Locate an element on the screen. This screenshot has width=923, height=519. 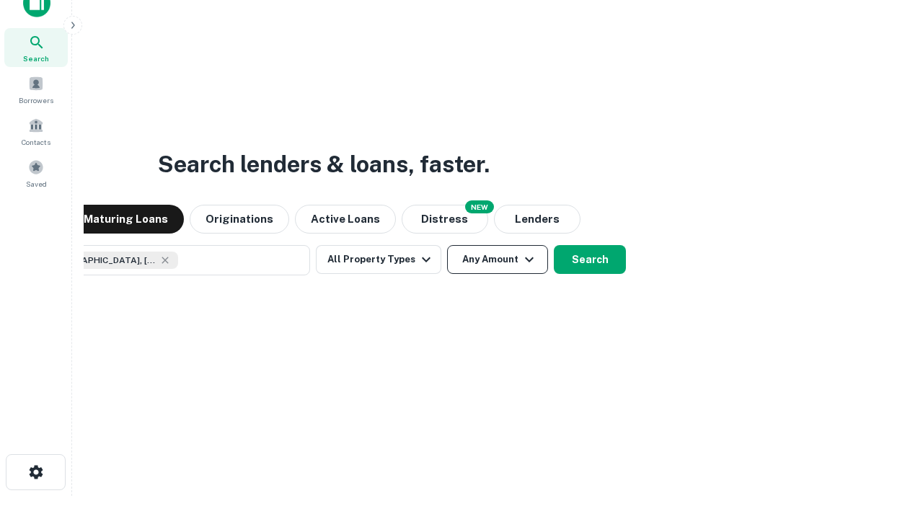
button: Originations is located at coordinates (239, 219).